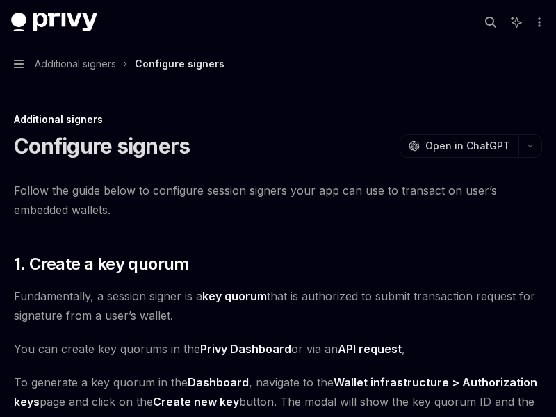 Image resolution: width=556 pixels, height=417 pixels. What do you see at coordinates (278, 200) in the screenshot?
I see `span: Follow the guide below to configure session signers your app can use to transact on user’s embedd...` at bounding box center [278, 200].